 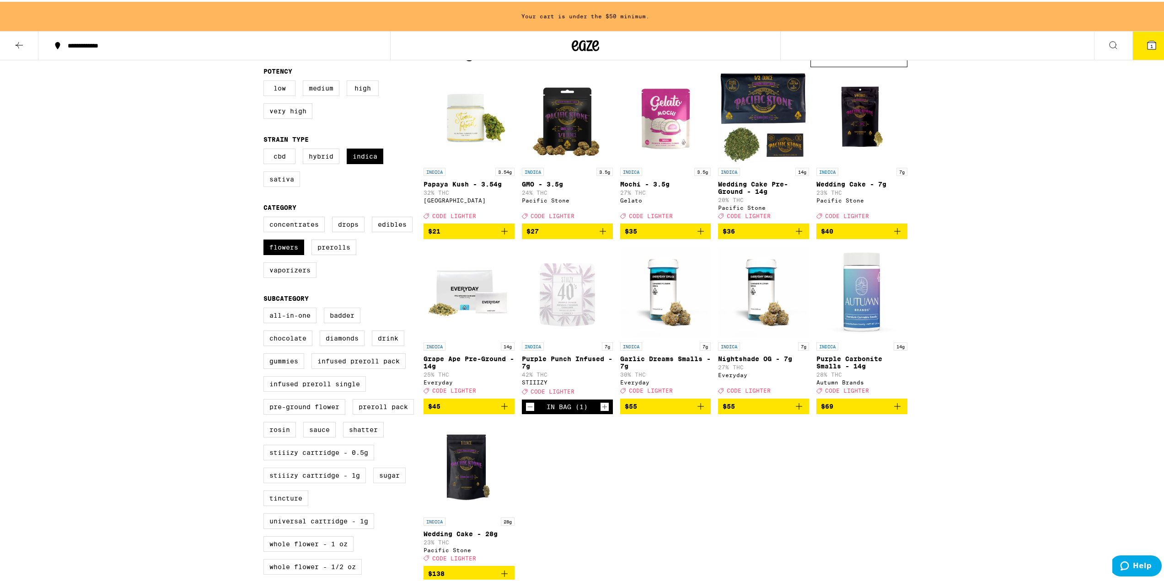 I want to click on p: 32% THC, so click(x=469, y=191).